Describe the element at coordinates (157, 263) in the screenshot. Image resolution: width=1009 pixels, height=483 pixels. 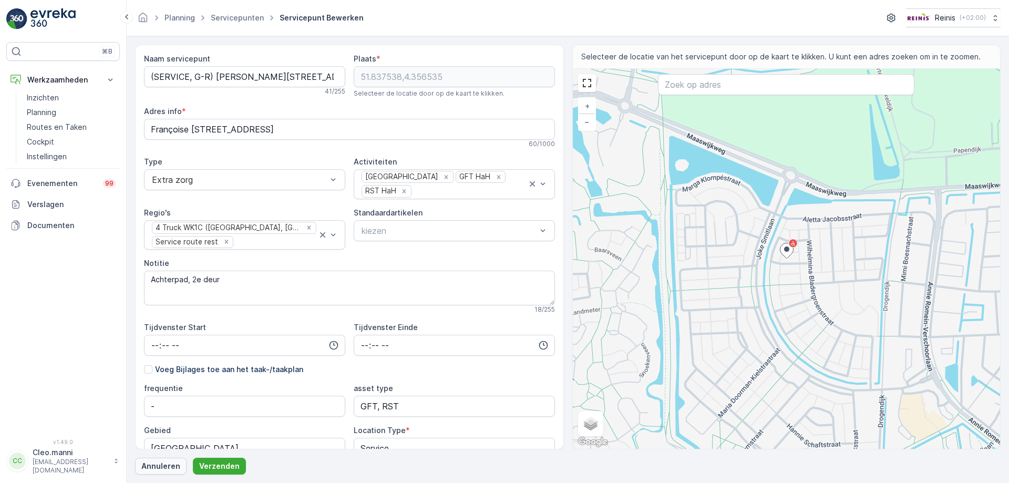
I see `label: Notitie` at that location.